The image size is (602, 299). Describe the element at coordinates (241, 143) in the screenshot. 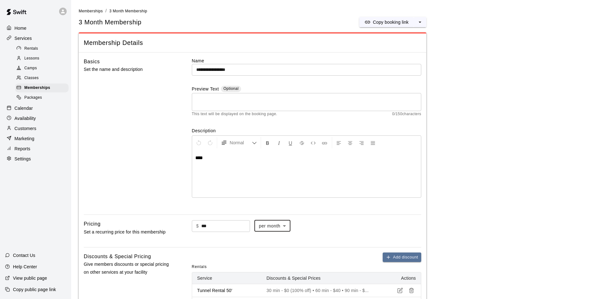

I see `span: Normal` at that location.